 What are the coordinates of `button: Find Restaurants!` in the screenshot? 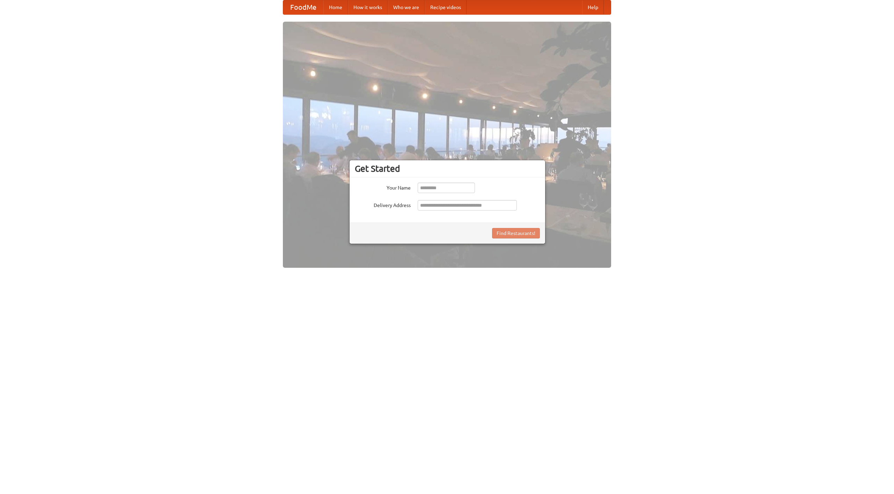 It's located at (516, 233).